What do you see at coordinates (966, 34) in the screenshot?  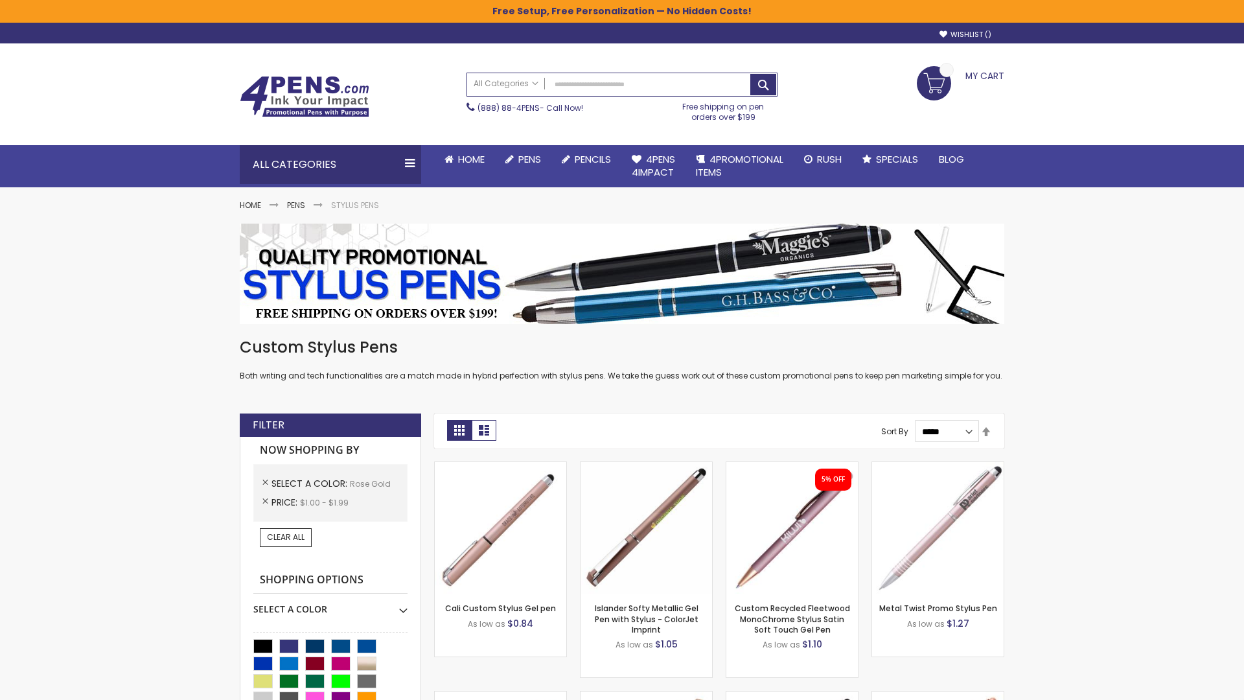 I see `a: Wishlist` at bounding box center [966, 34].